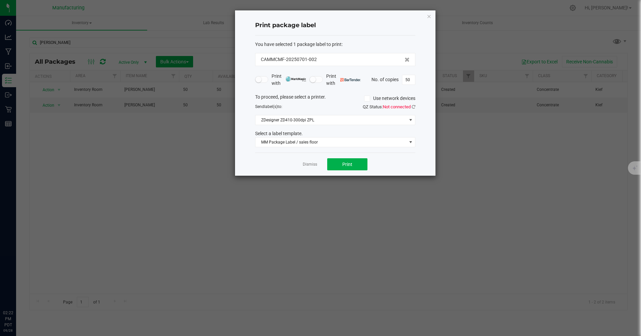  I want to click on img: mark_magic_cybra.png, so click(296, 79).